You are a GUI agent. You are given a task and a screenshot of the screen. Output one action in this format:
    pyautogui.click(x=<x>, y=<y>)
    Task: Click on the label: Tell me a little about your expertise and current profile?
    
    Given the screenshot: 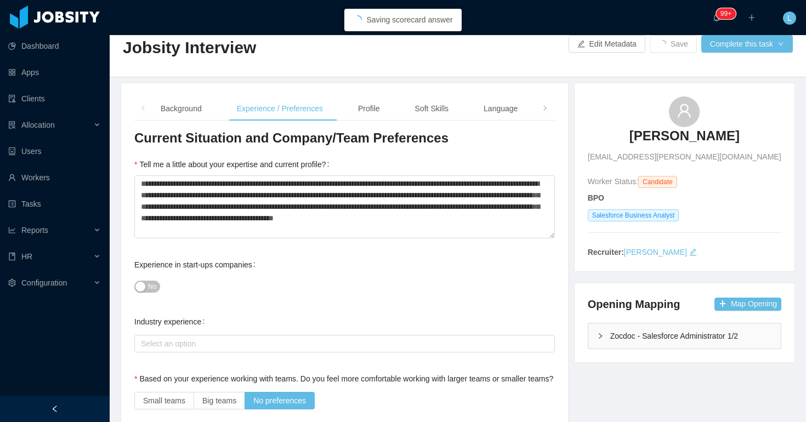 What is the action you would take?
    pyautogui.click(x=234, y=165)
    